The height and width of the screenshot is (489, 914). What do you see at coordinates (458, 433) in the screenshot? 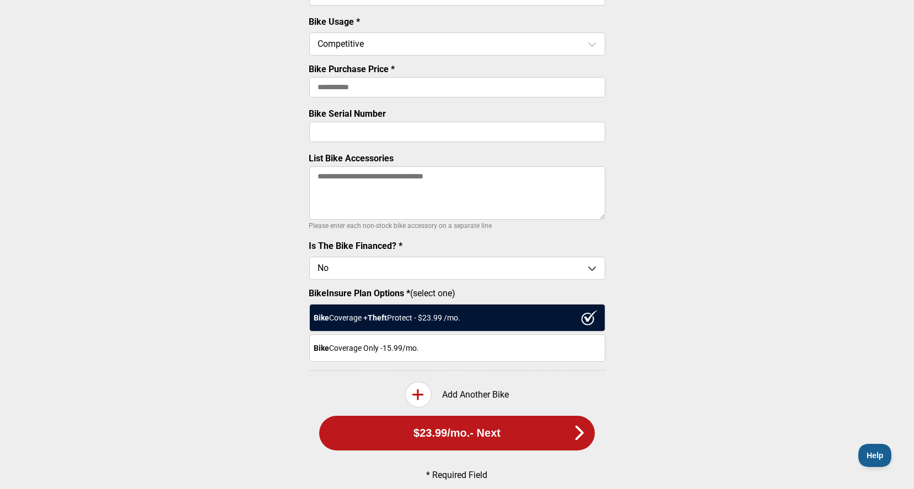
I see `span: /mo.` at bounding box center [458, 433].